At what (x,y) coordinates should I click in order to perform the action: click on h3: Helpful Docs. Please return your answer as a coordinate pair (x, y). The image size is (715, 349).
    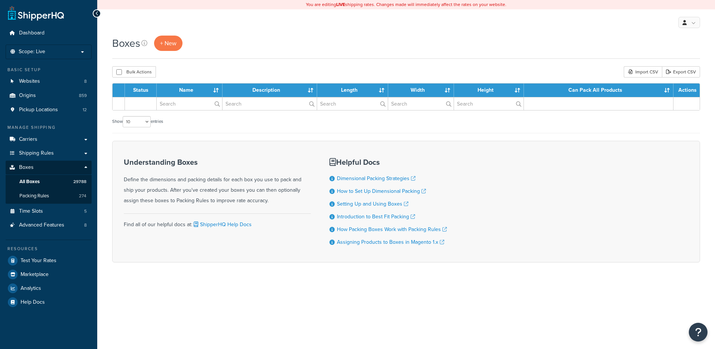
    Looking at the image, I should click on (388, 162).